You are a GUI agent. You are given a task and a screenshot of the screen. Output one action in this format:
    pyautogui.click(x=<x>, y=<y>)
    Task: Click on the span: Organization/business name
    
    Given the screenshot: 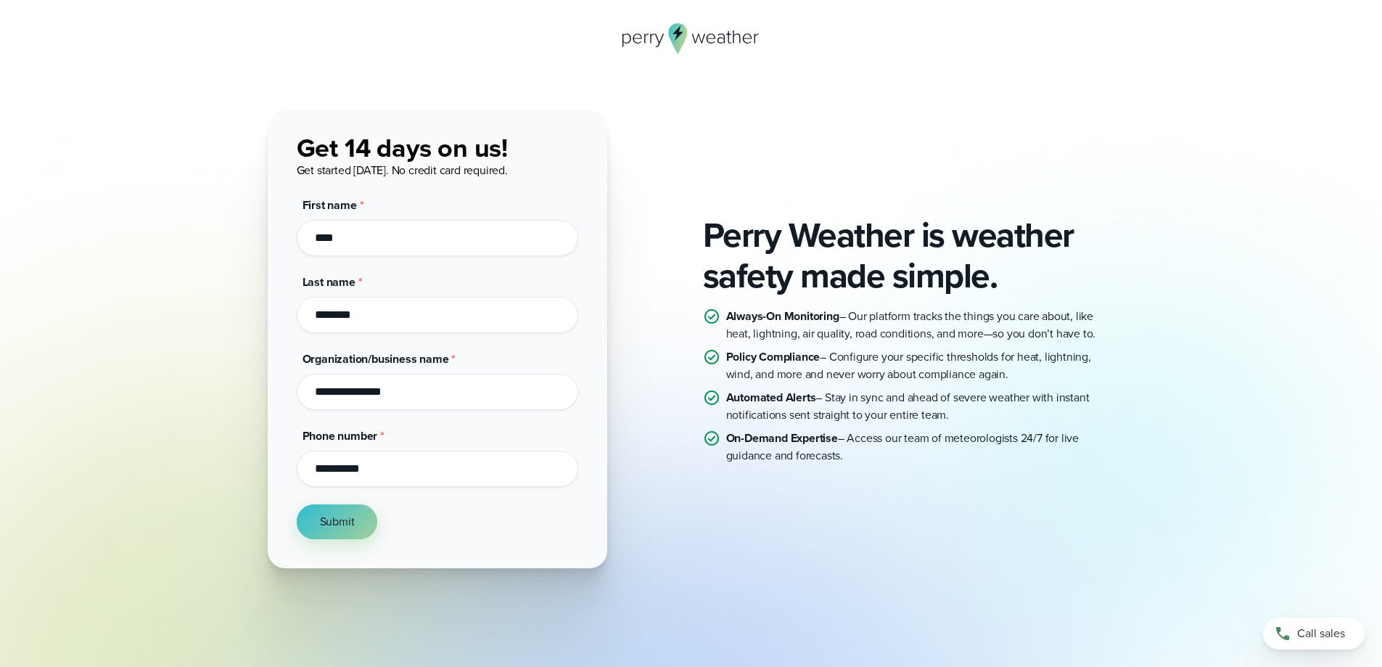 What is the action you would take?
    pyautogui.click(x=376, y=358)
    